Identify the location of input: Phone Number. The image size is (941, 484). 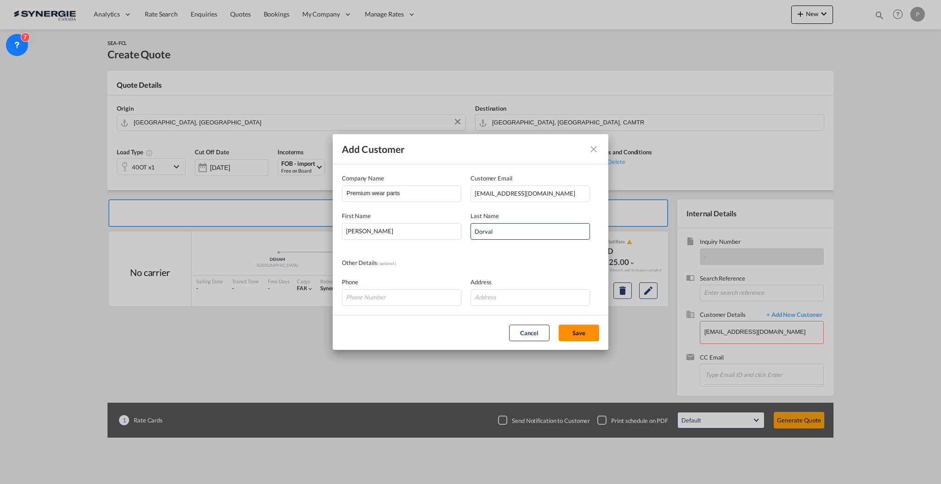
(402, 298).